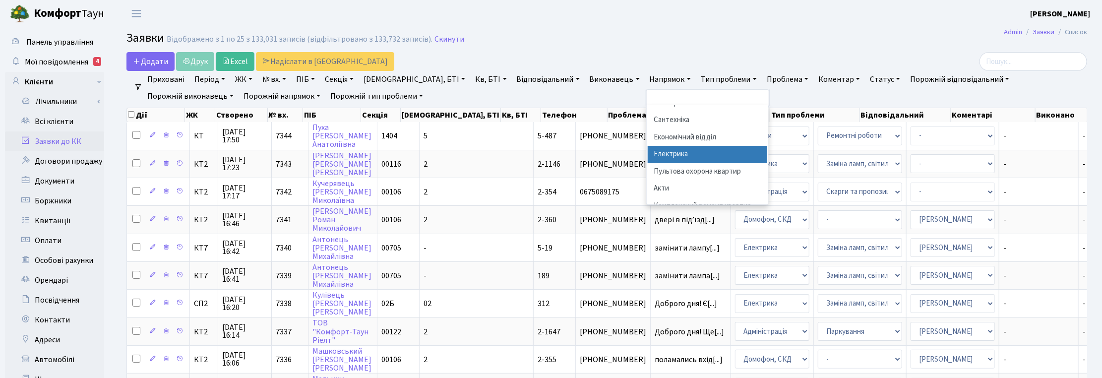 The image size is (1102, 378). Describe the element at coordinates (549, 164) in the screenshot. I see `span: 2-1146` at that location.